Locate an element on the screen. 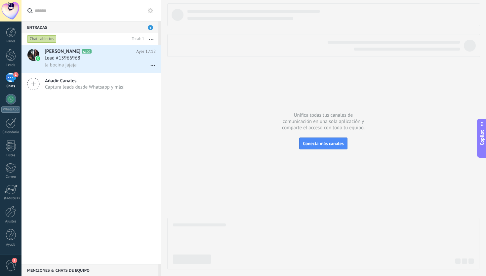 This screenshot has width=486, height=276. div: Estadísticas is located at coordinates (11, 198).